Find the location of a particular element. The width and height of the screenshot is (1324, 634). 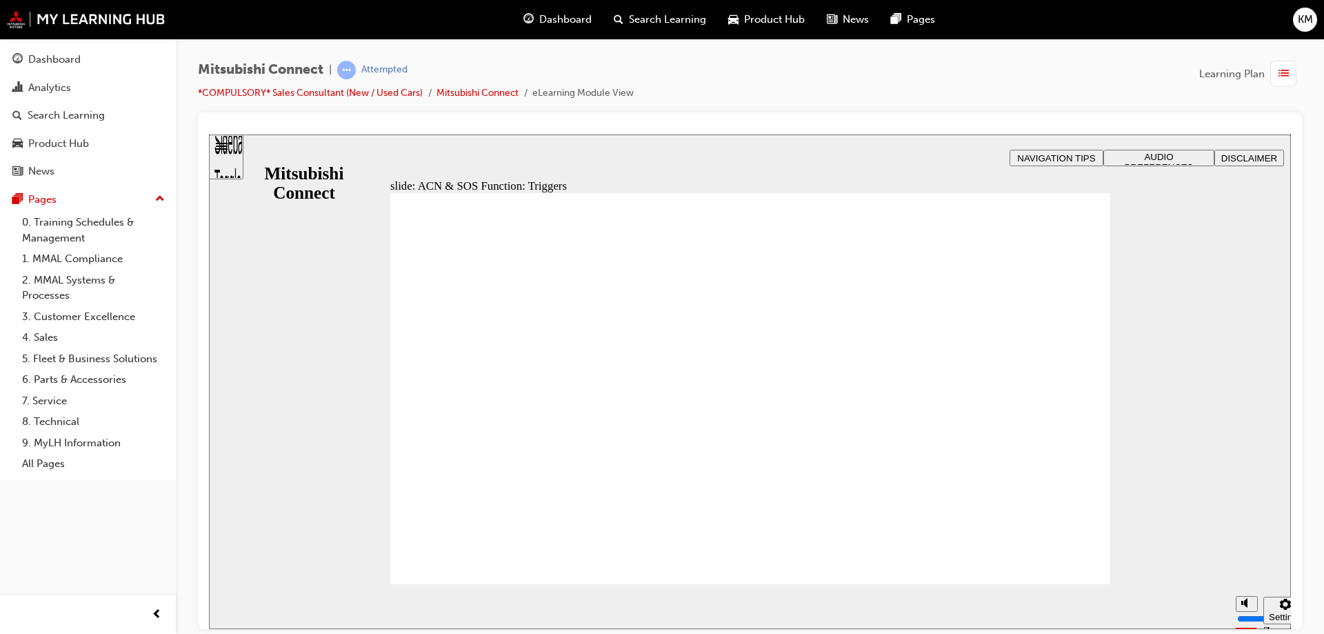

div: Search Learning is located at coordinates (66, 115).